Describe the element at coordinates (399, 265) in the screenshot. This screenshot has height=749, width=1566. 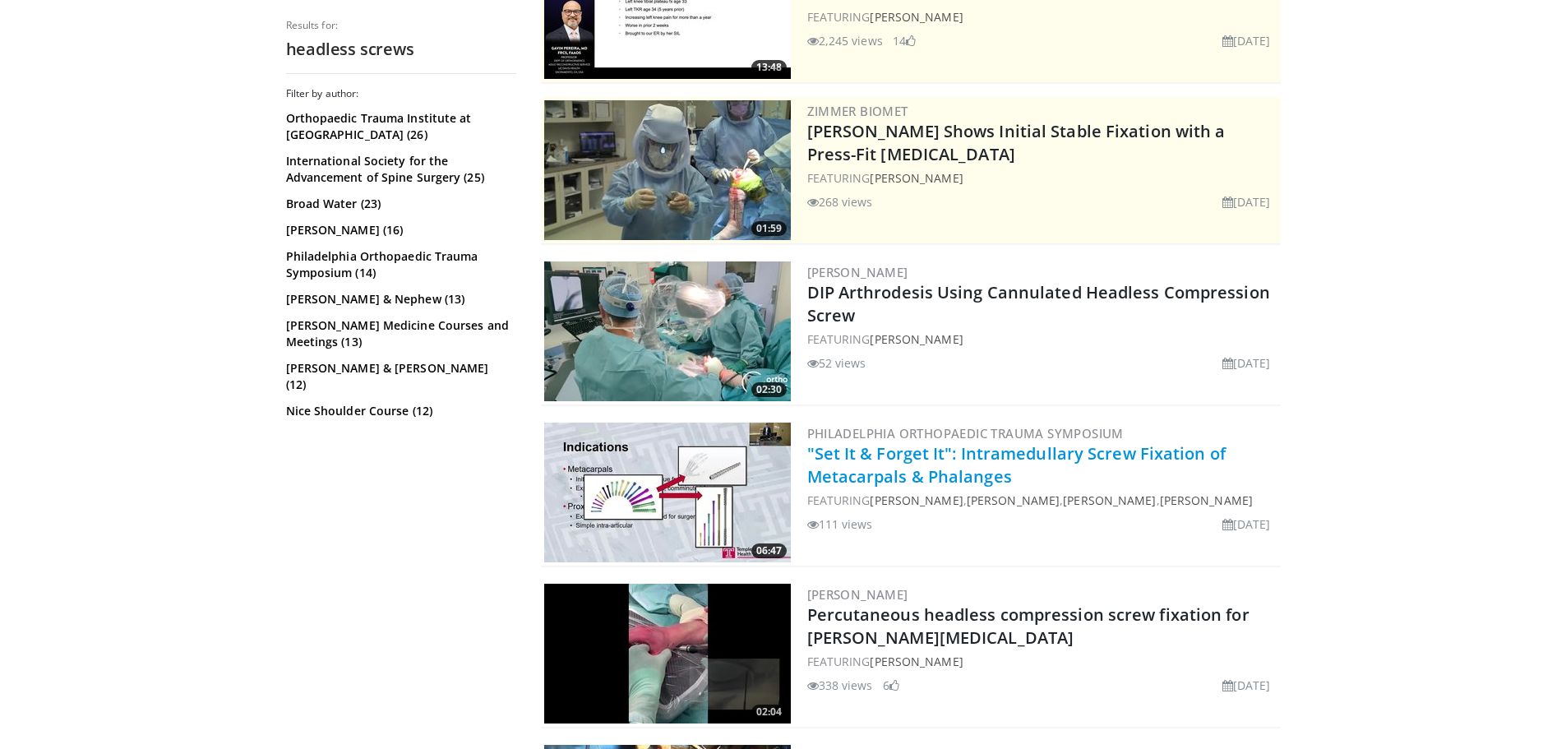
I see `a: Philadelphia Orthopaedic Trauma Symposium (14)` at that location.